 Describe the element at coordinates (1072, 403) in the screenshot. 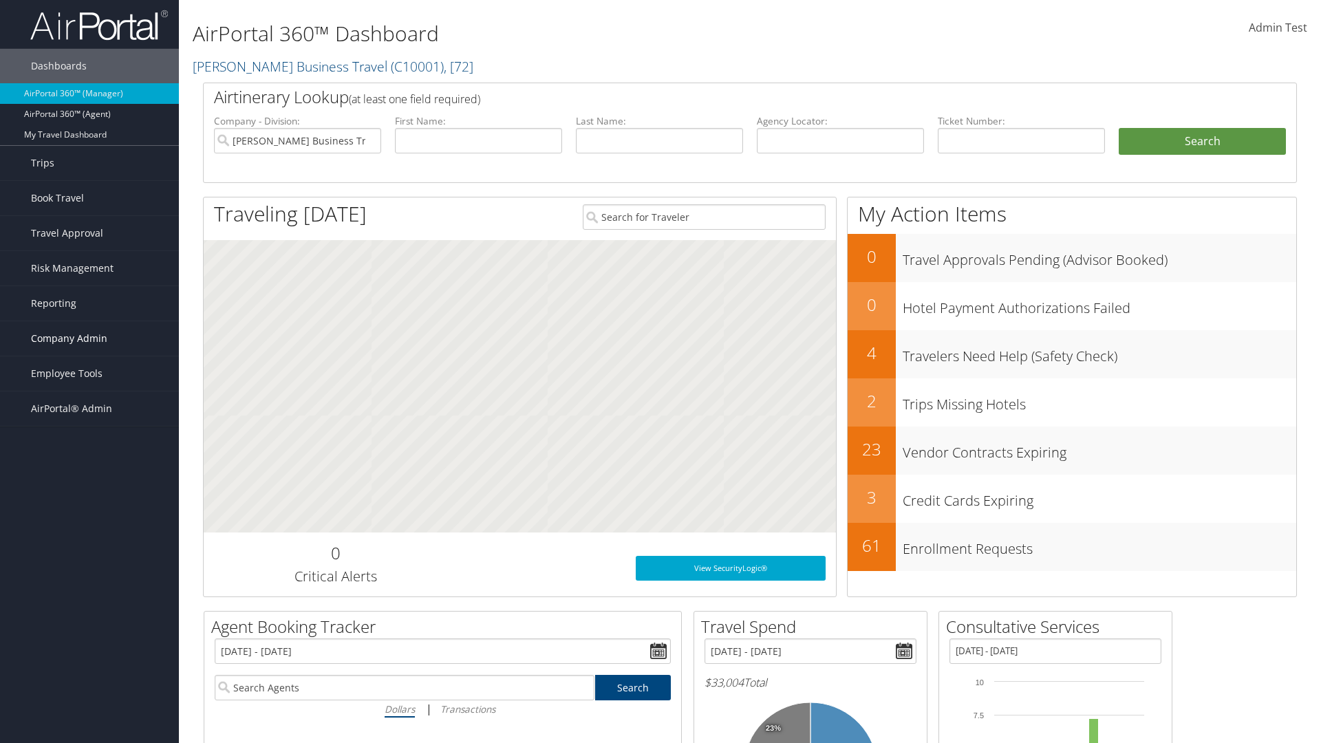

I see `a: 2Trips Missing Hotels` at that location.